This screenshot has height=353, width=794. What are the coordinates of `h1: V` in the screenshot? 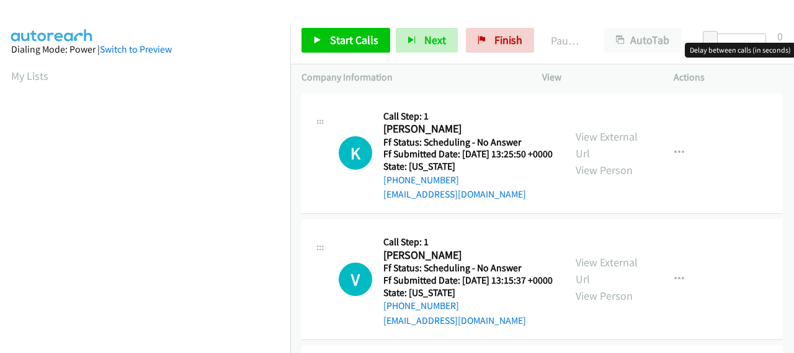 It's located at (355, 280).